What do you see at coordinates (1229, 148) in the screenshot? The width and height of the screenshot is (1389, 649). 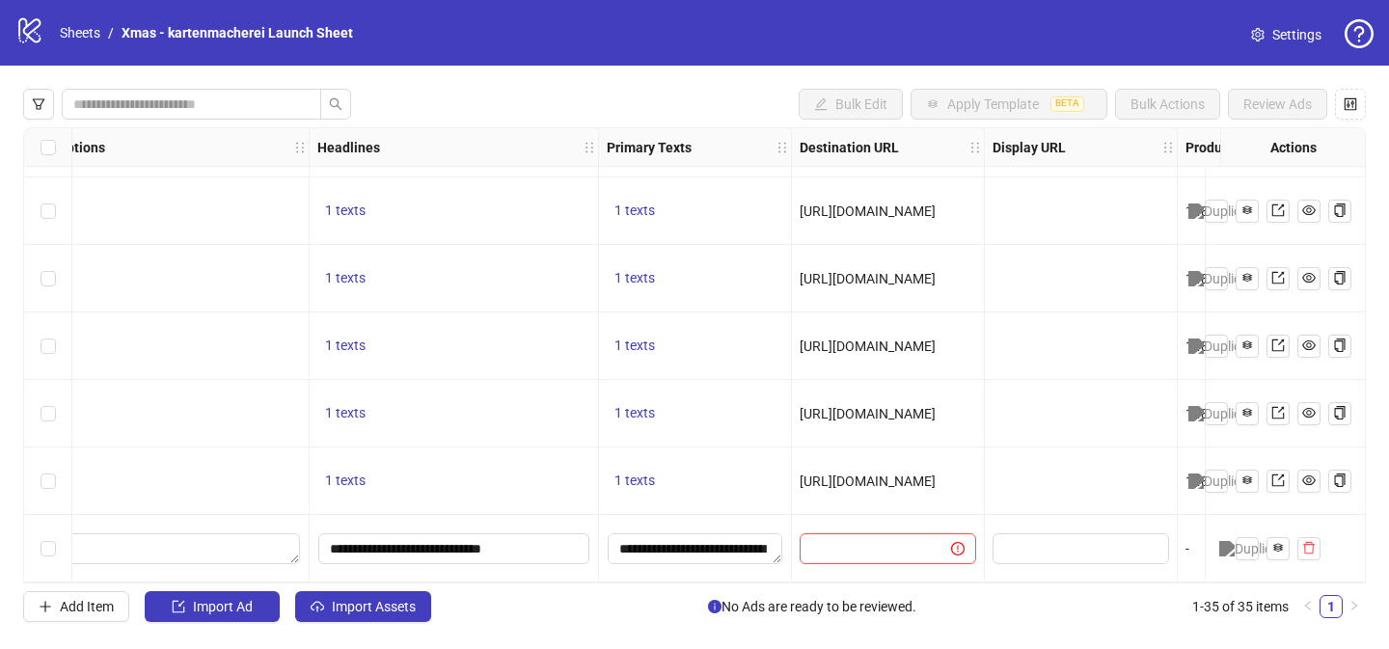 I see `strong: Product Set ID` at bounding box center [1229, 148].